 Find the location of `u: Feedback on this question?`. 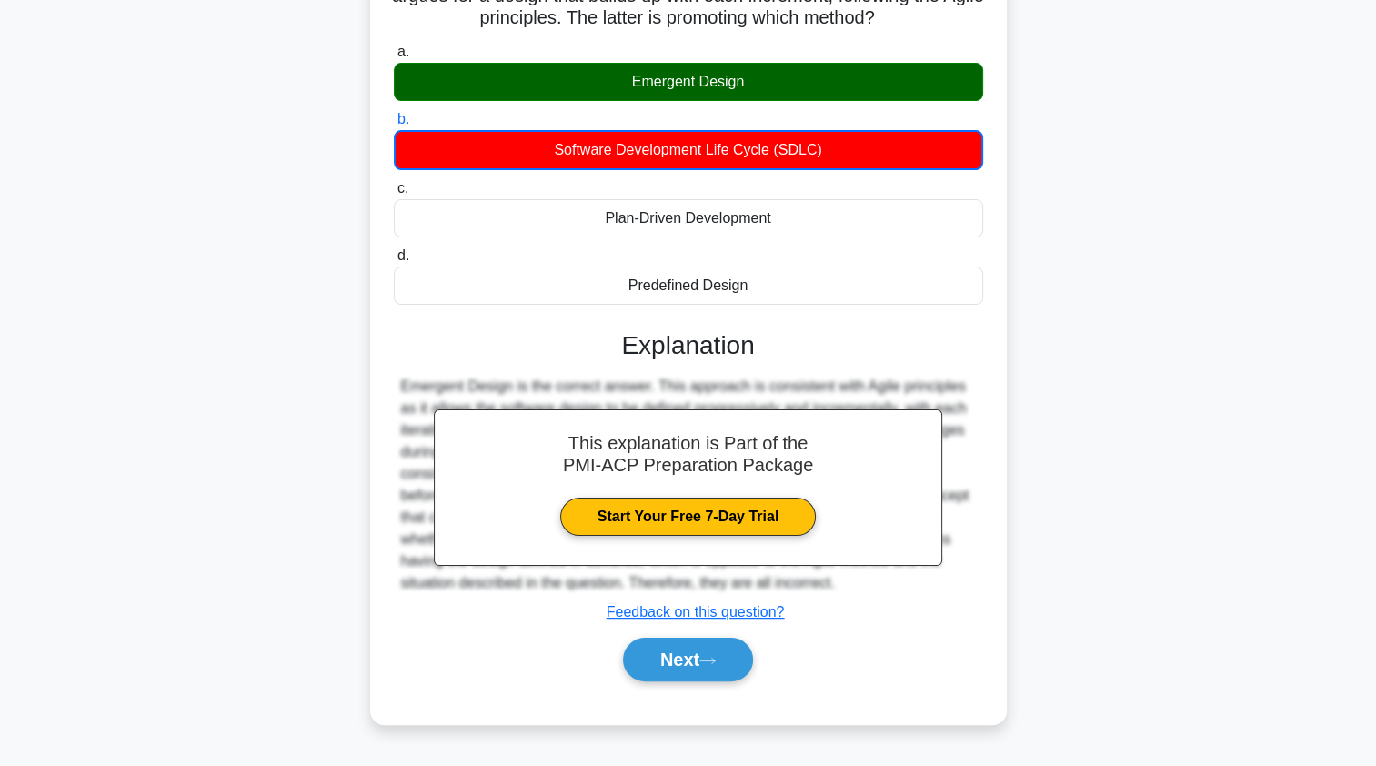

u: Feedback on this question? is located at coordinates (696, 611).